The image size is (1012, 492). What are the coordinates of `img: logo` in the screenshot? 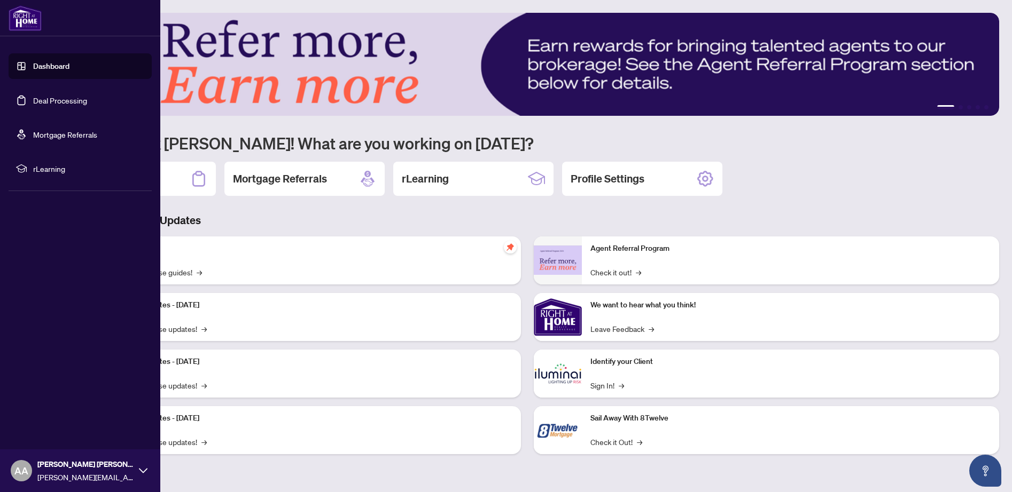 It's located at (25, 18).